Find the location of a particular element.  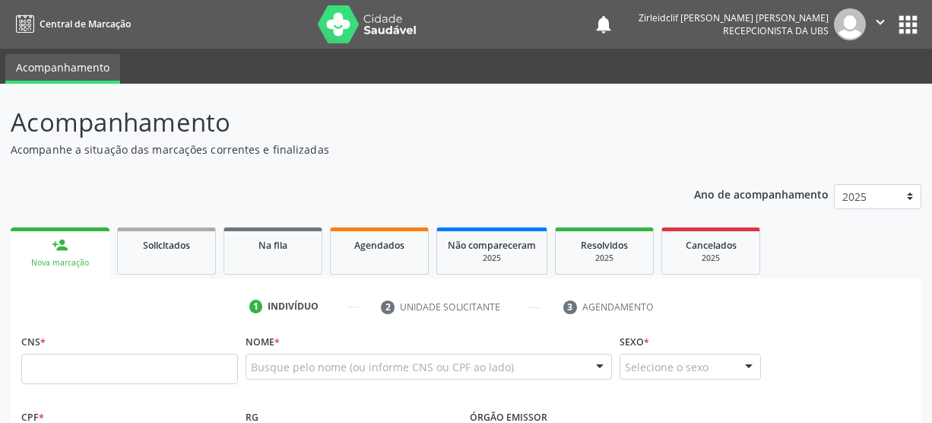

span: Cancelados is located at coordinates (711, 245).